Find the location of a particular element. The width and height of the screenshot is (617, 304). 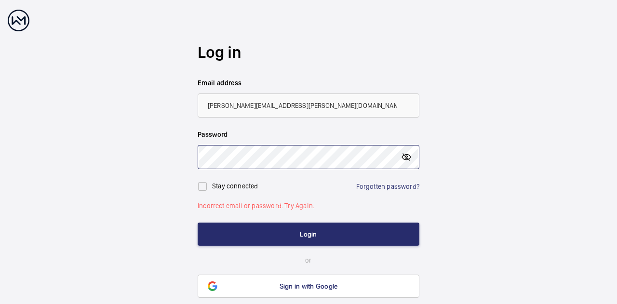

label: Stay connected is located at coordinates (235, 186).